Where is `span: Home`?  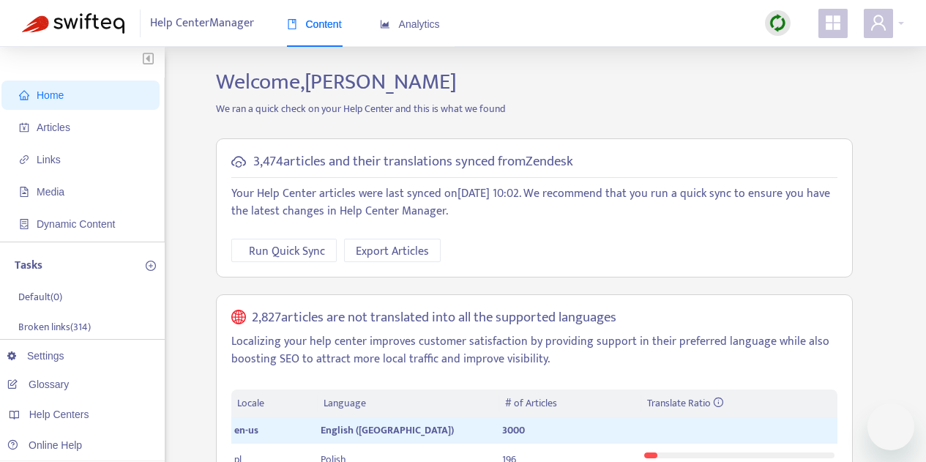 span: Home is located at coordinates (50, 95).